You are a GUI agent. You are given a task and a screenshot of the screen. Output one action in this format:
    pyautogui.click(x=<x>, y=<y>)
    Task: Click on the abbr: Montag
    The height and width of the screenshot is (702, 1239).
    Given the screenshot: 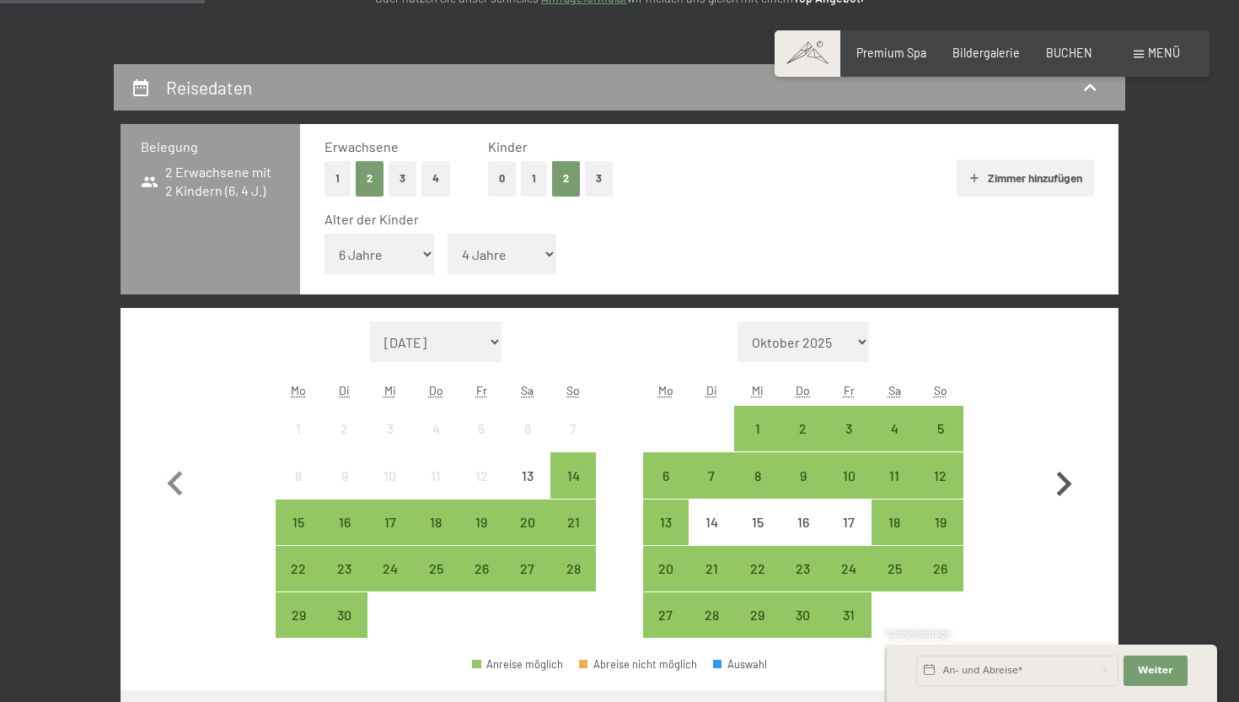 What is the action you would take?
    pyautogui.click(x=666, y=390)
    